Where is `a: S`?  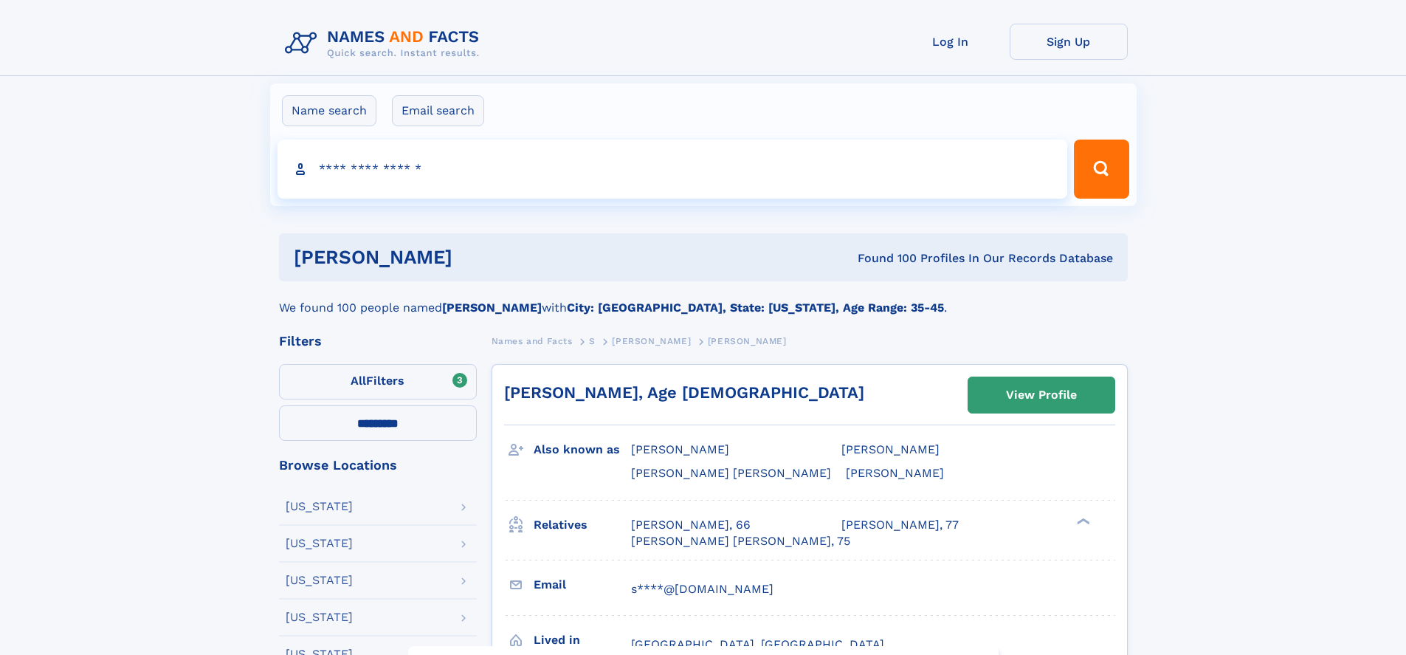 a: S is located at coordinates (592, 340).